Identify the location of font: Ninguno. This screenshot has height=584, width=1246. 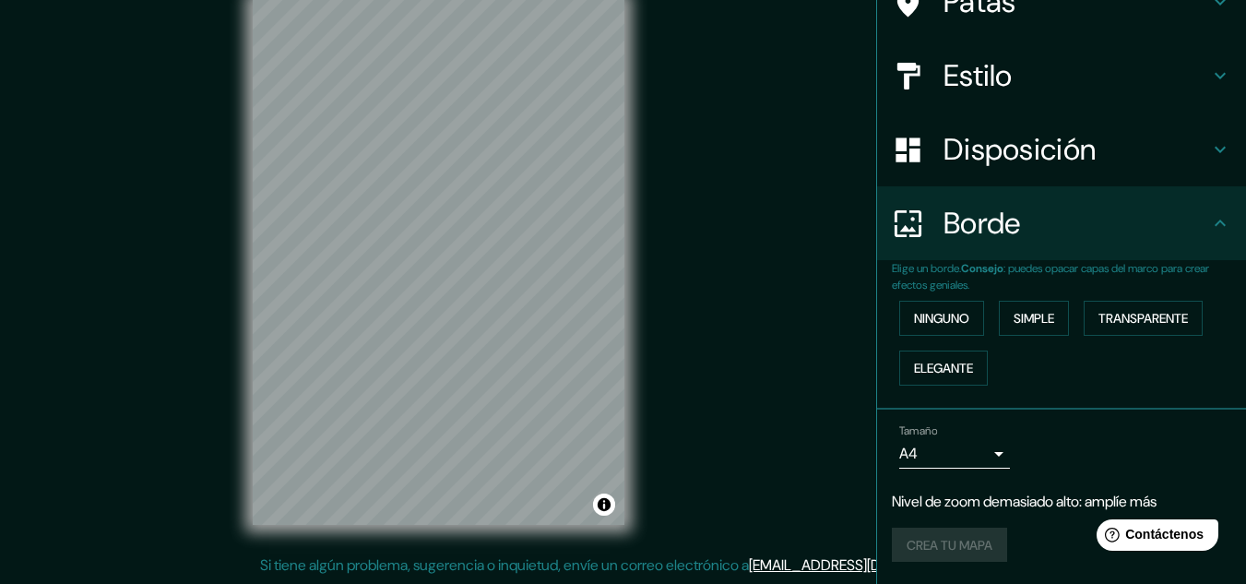
(942, 318).